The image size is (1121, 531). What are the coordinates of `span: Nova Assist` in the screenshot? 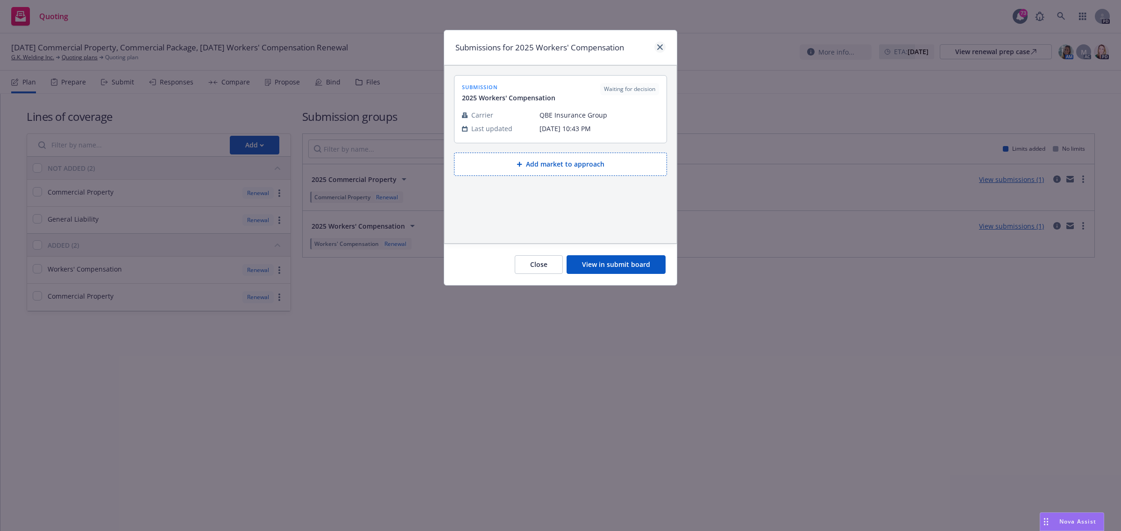 It's located at (1077, 522).